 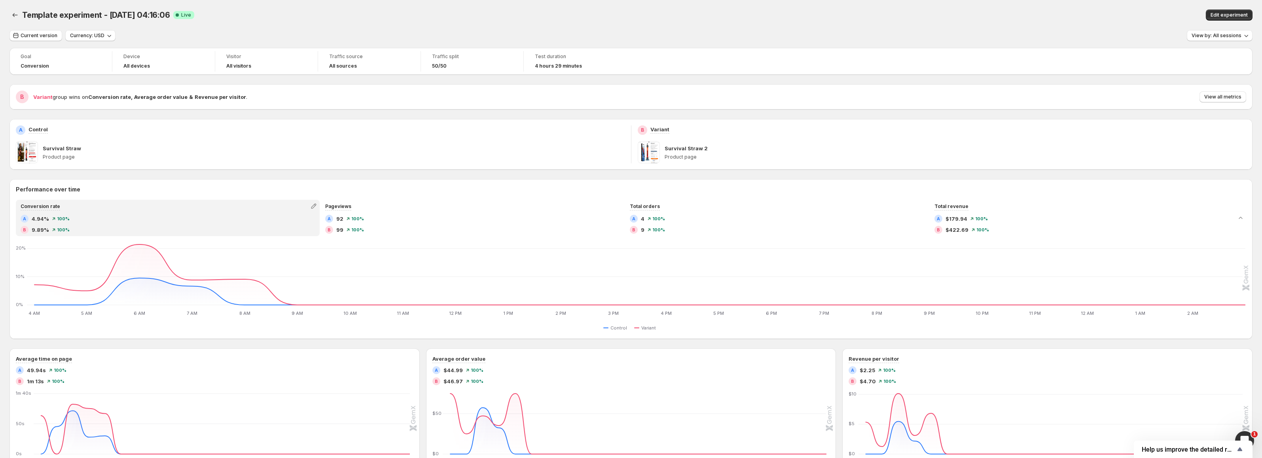 I want to click on h4: All visitors, so click(x=239, y=66).